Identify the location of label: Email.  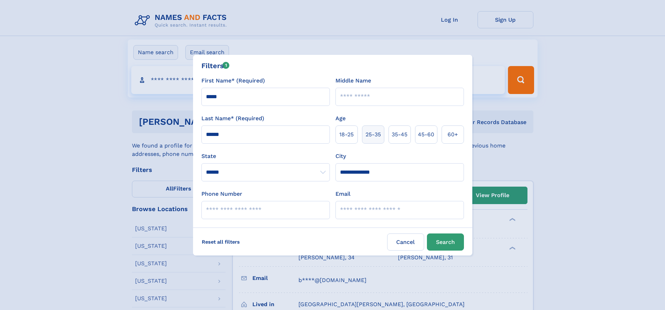
(343, 194).